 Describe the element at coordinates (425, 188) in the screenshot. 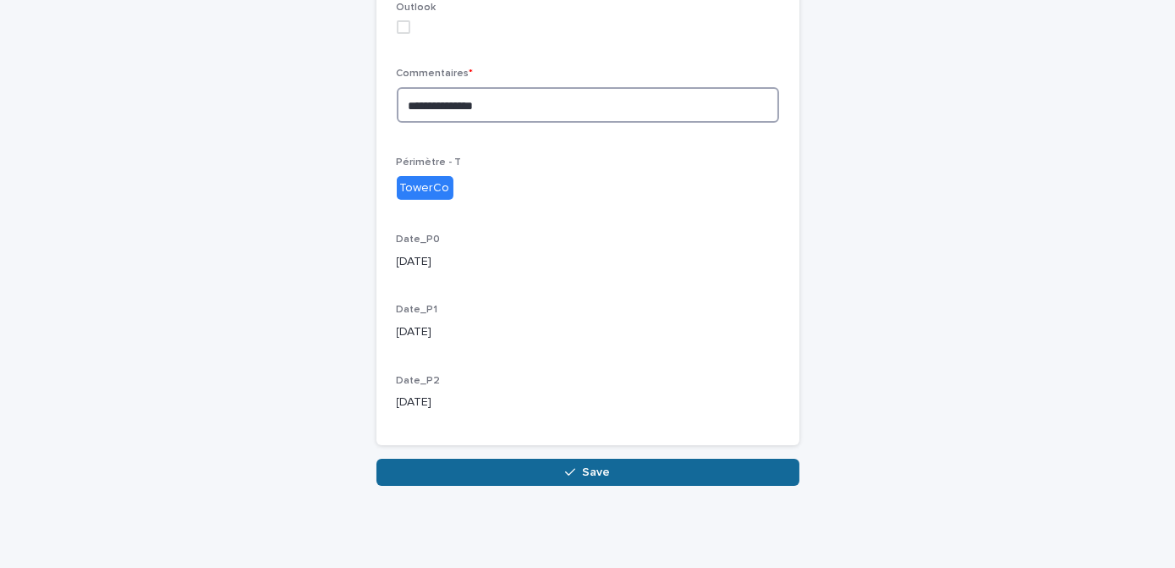

I see `div: TowerCo` at that location.